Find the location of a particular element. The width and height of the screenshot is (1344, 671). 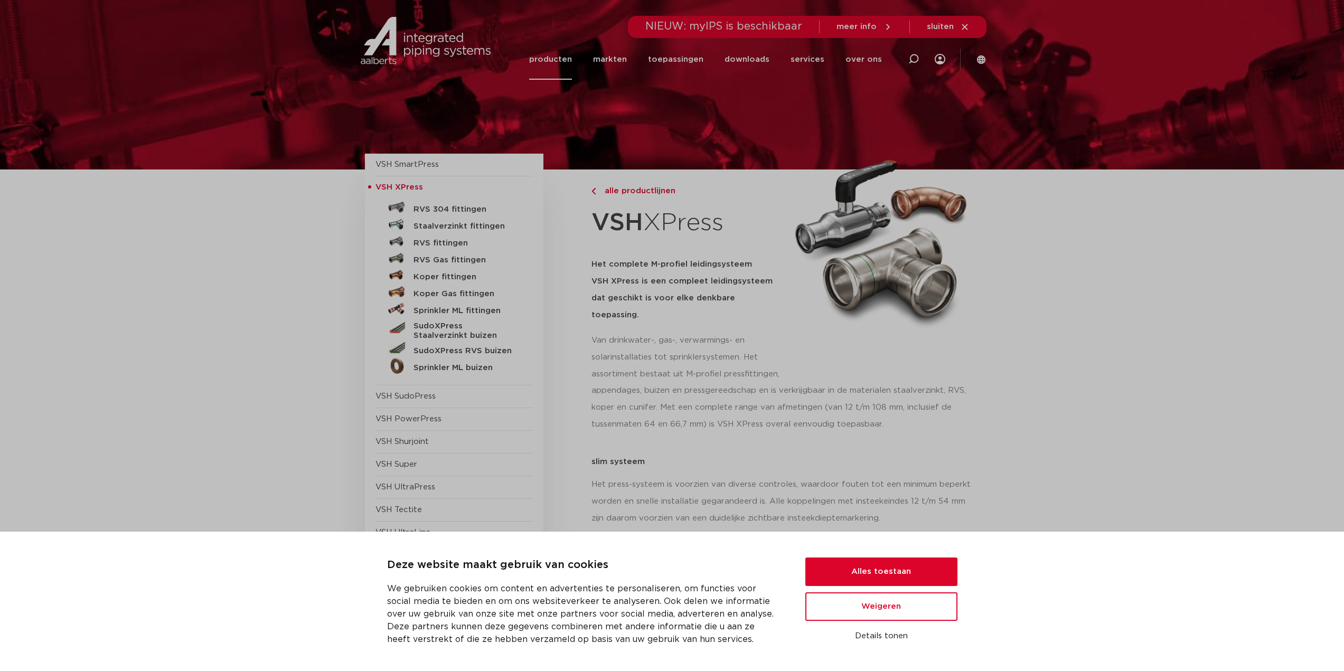

span: NIEUW: myIPS is beschikbaar is located at coordinates (723, 26).